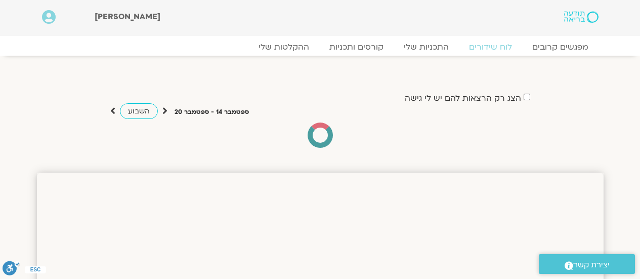  I want to click on label: הצג רק הרצאות להם יש לי גישה, so click(463, 98).